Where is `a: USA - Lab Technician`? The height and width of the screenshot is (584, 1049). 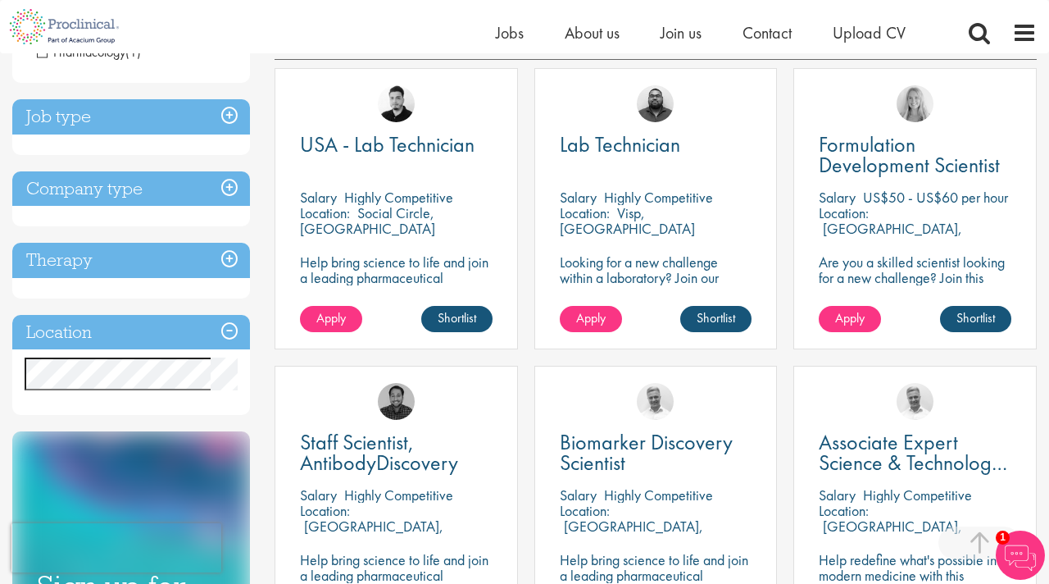 a: USA - Lab Technician is located at coordinates (396, 144).